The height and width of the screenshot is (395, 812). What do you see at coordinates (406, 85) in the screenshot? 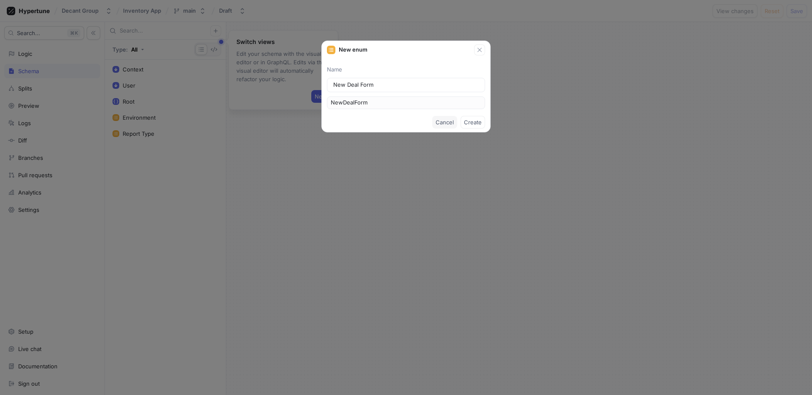
I see `input: Enter a name for this enum` at bounding box center [406, 85].